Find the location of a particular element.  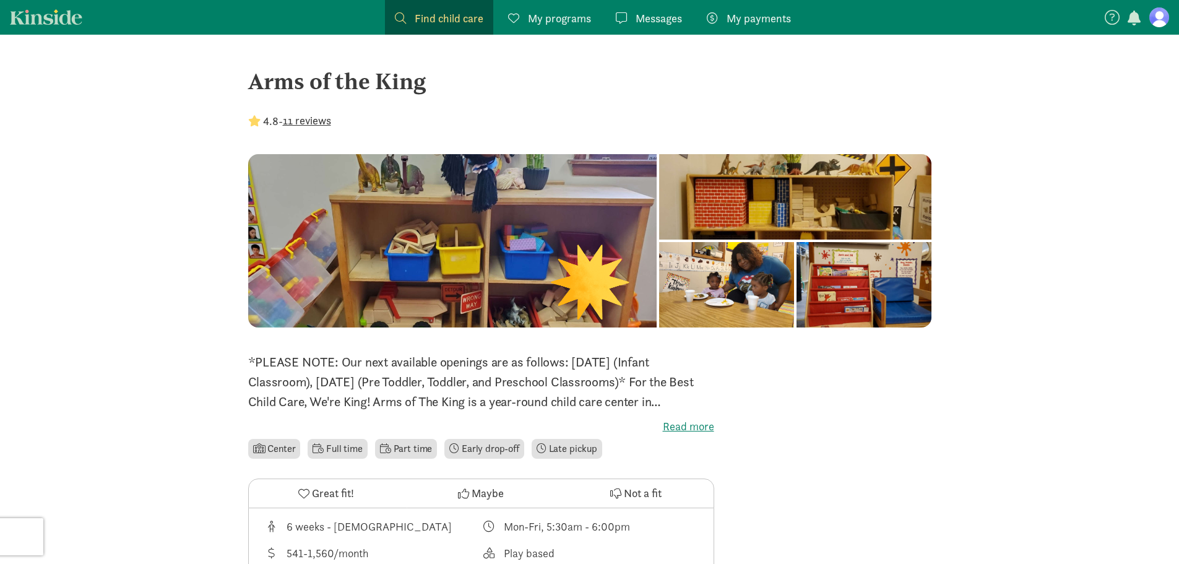

div: Class schedule is located at coordinates (590, 526).